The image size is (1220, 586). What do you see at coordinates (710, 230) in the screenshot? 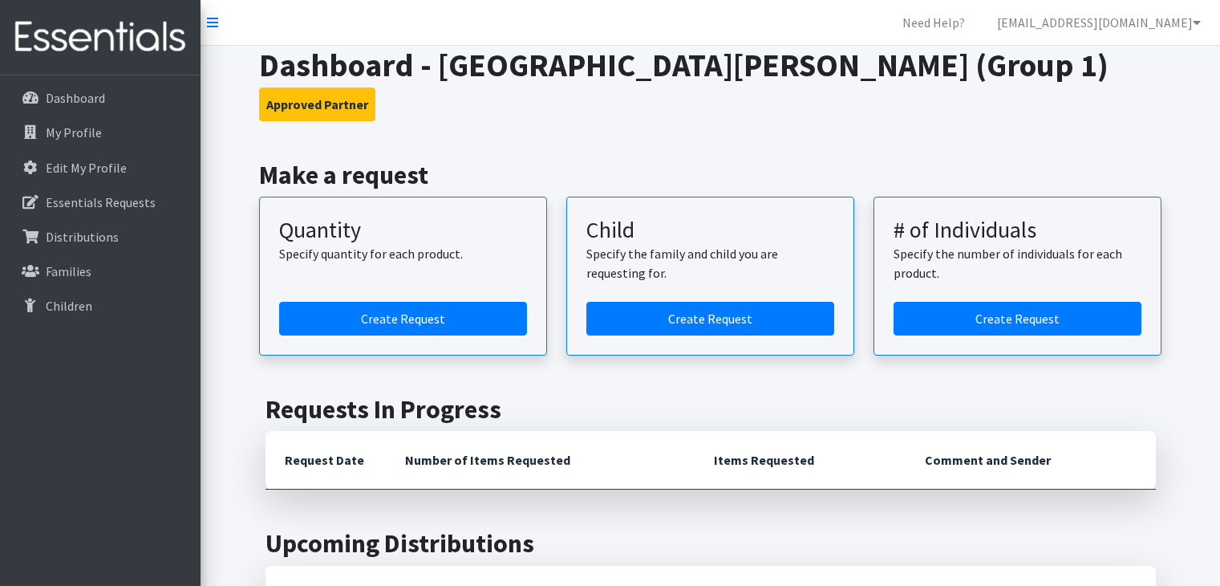
I see `h3: Child` at bounding box center [710, 230].